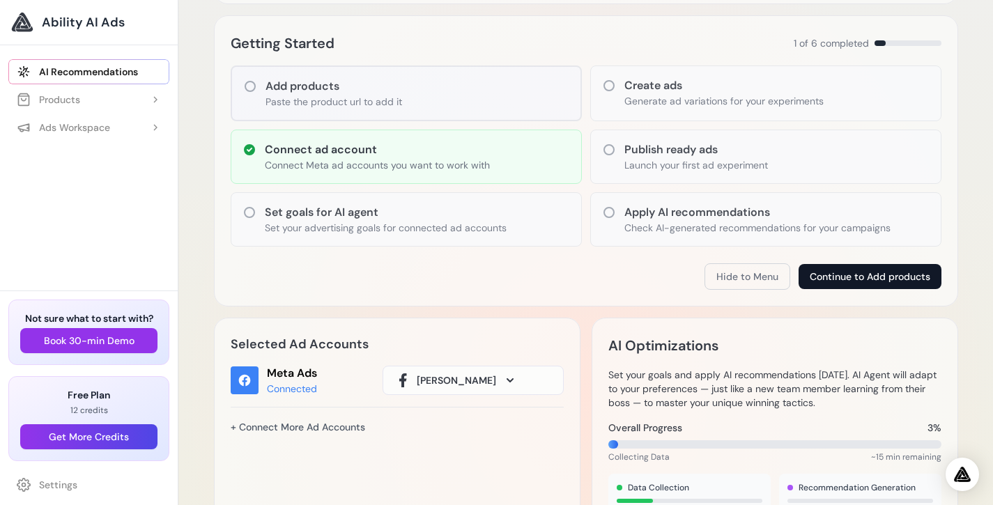 The height and width of the screenshot is (505, 993). What do you see at coordinates (747, 277) in the screenshot?
I see `button: Hide to Menu` at bounding box center [747, 277].